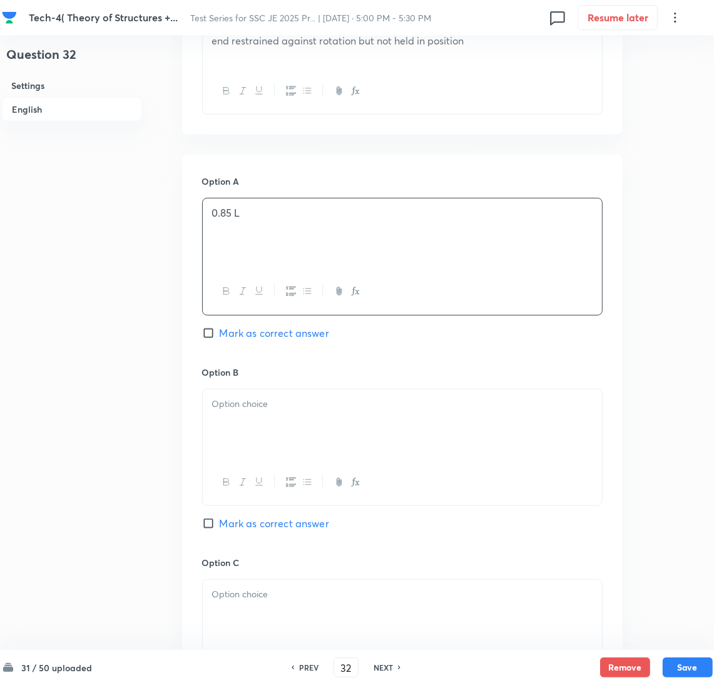  Describe the element at coordinates (72, 85) in the screenshot. I see `h6: Settings` at that location.